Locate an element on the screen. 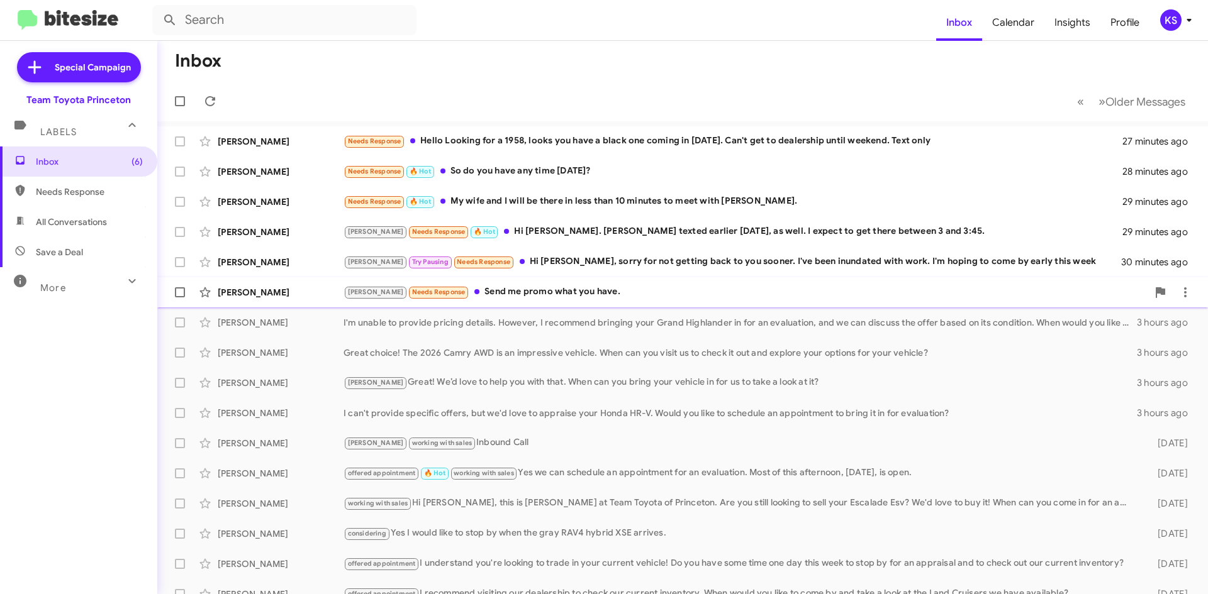  div: Great choice! The 2026 Camry AWD is an impressive vehicle. When can you visit us to check it out ... is located at coordinates (740, 353).